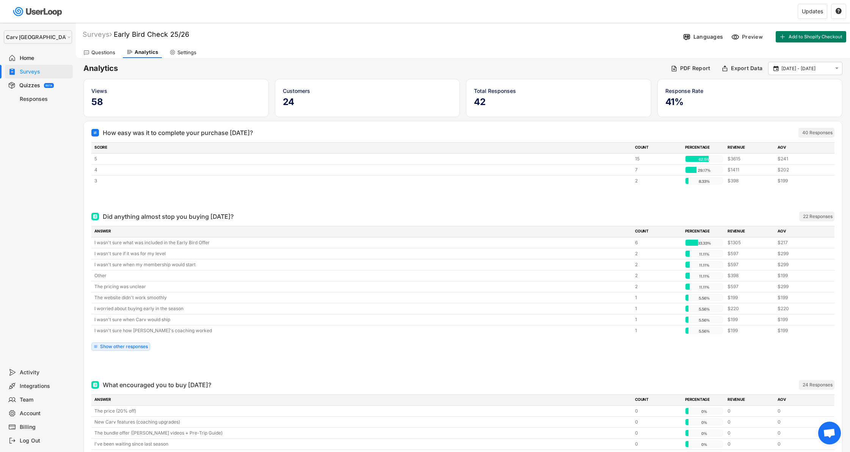 This screenshot has width=850, height=452. I want to click on div: REVENUE, so click(751, 148).